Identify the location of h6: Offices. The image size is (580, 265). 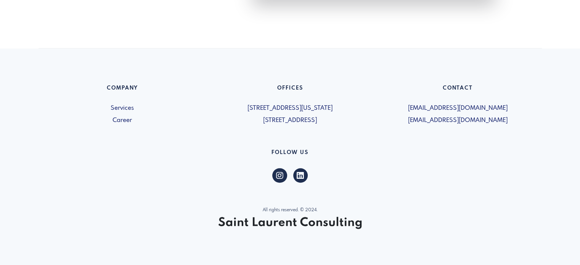
(290, 90).